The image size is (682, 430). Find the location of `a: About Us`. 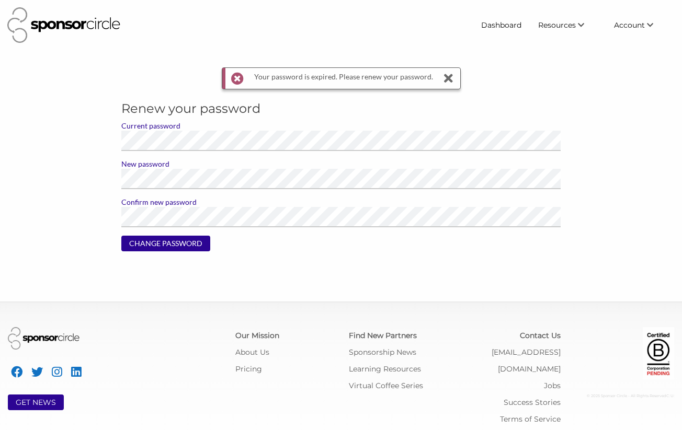

a: About Us is located at coordinates (252, 352).